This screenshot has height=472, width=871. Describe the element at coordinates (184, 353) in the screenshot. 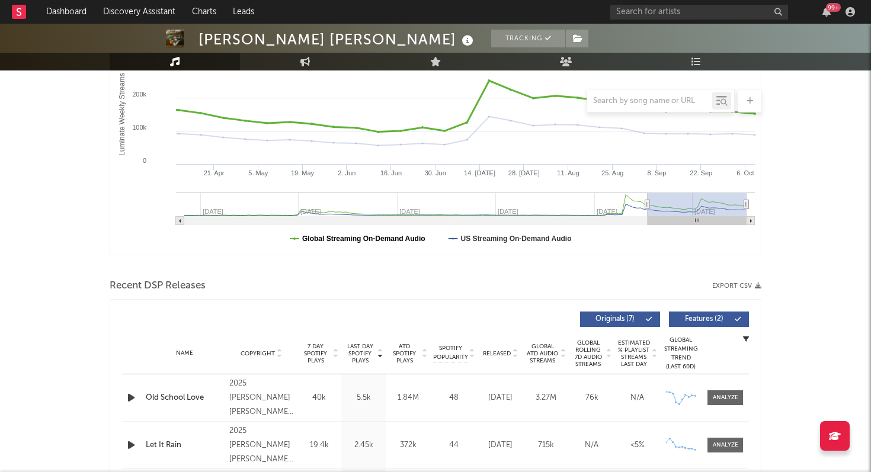

I see `div: Name` at that location.